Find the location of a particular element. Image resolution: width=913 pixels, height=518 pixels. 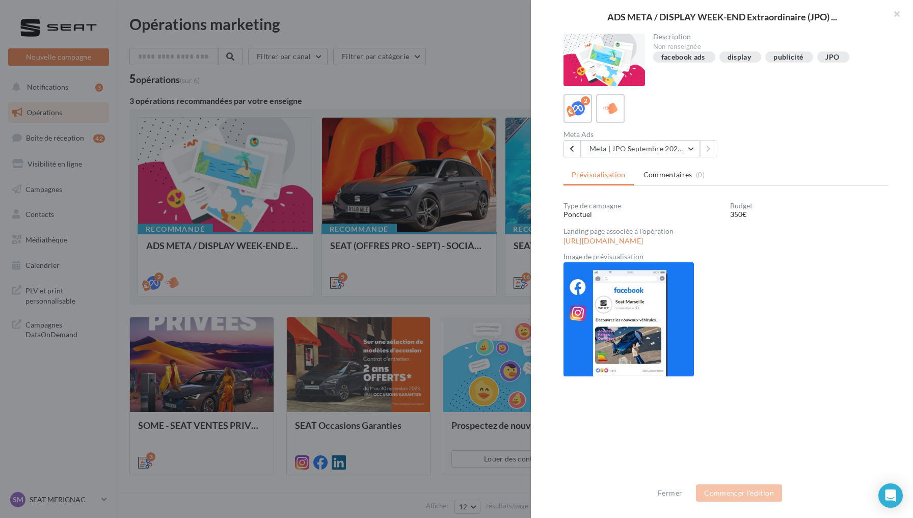

span: ADS META / DISPLAY WEEK-END Extraordinaire (JPO) ... is located at coordinates (722, 17).